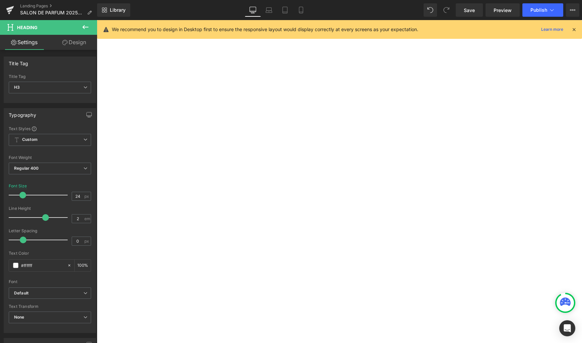 The width and height of the screenshot is (582, 343). Describe the element at coordinates (265, 29) in the screenshot. I see `p: We recommend you to design in Desktop first to ensure the responsive layout would display correct...` at that location.